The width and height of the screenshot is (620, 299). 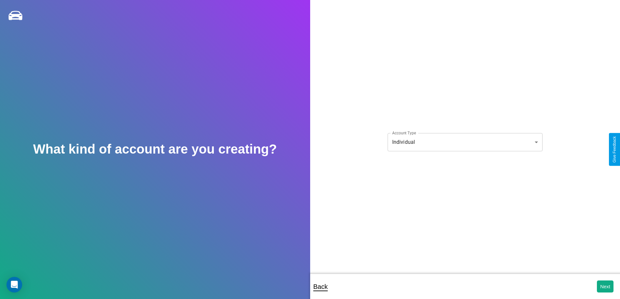 What do you see at coordinates (404, 133) in the screenshot?
I see `label: Account Type` at bounding box center [404, 133].